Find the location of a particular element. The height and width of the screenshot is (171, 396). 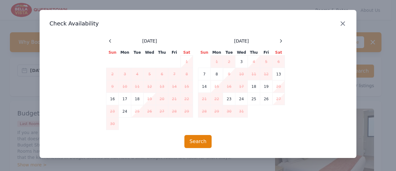

h3: Check Availability is located at coordinates (198, 24).